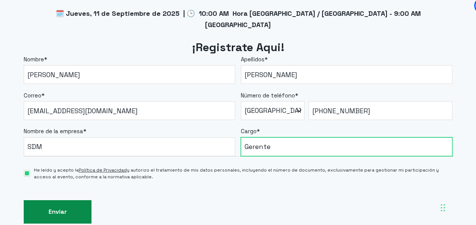  I want to click on span: Número de teléfono, so click(268, 95).